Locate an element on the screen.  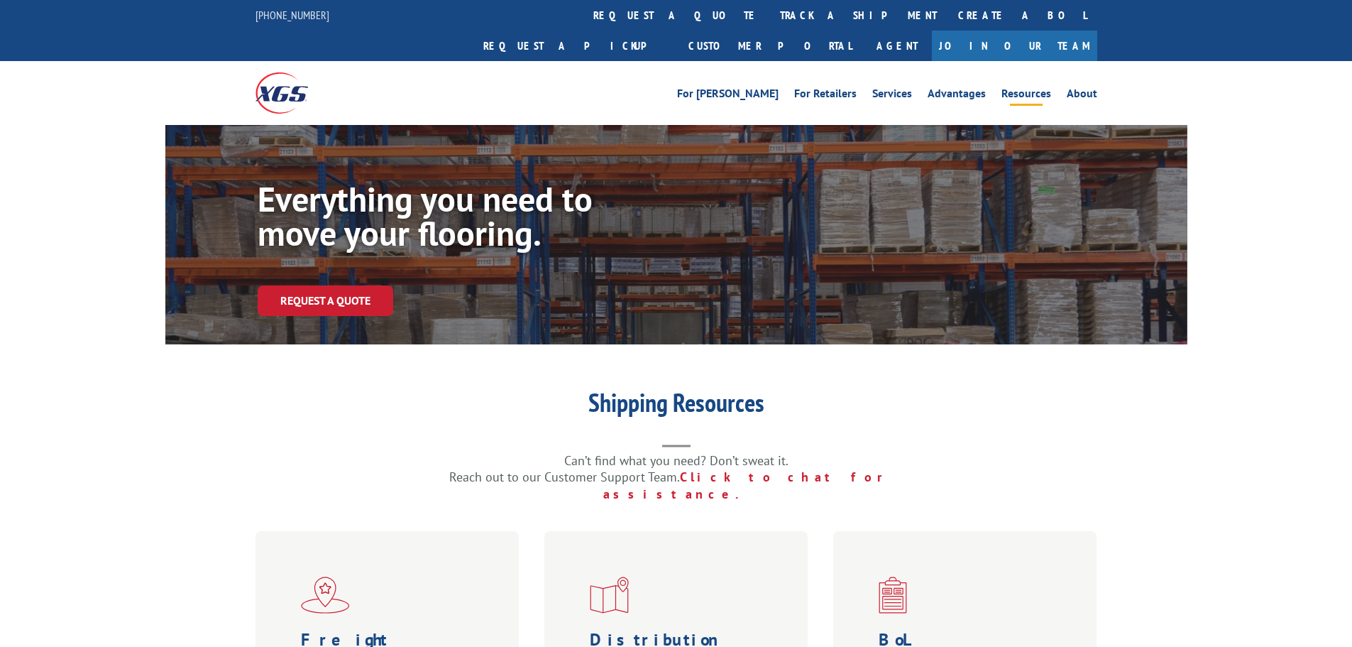
a: Request a Quote is located at coordinates (325, 300).